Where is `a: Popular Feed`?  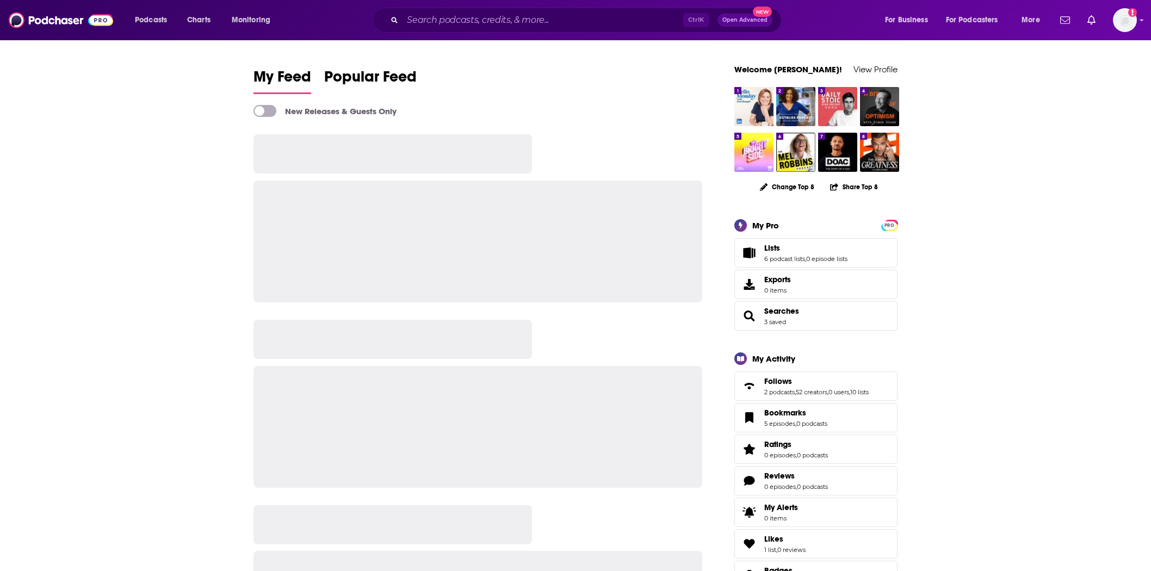
a: Popular Feed is located at coordinates (370, 81).